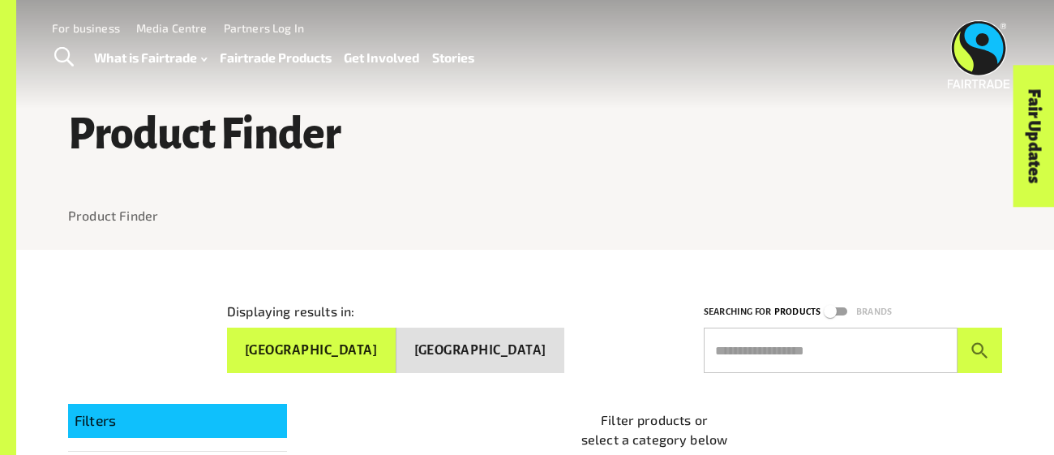  I want to click on a: Get Involved, so click(381, 58).